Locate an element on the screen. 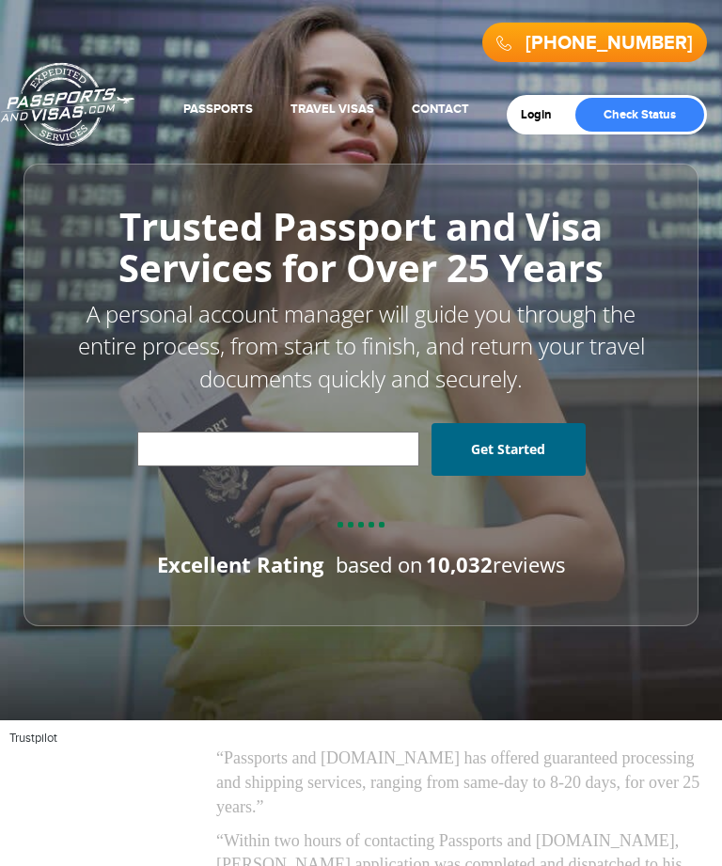  a: Login is located at coordinates (543, 115).